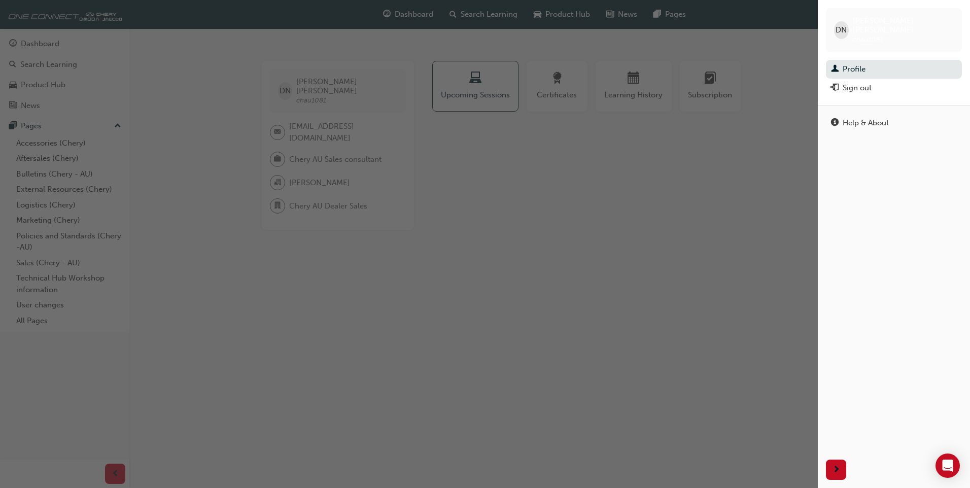 This screenshot has width=970, height=488. What do you see at coordinates (894, 88) in the screenshot?
I see `button: Sign out` at bounding box center [894, 88].